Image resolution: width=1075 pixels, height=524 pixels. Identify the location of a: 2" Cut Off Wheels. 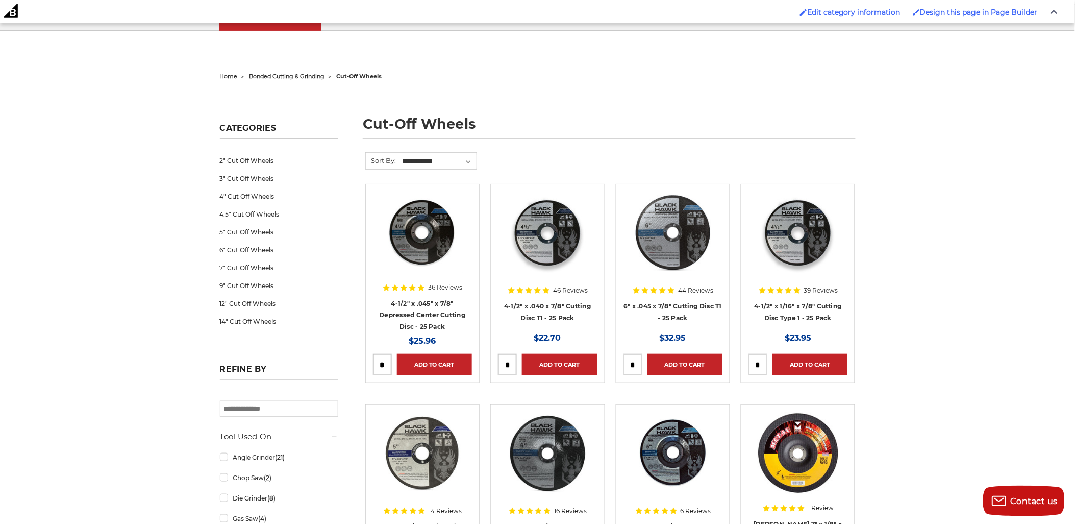
(279, 160).